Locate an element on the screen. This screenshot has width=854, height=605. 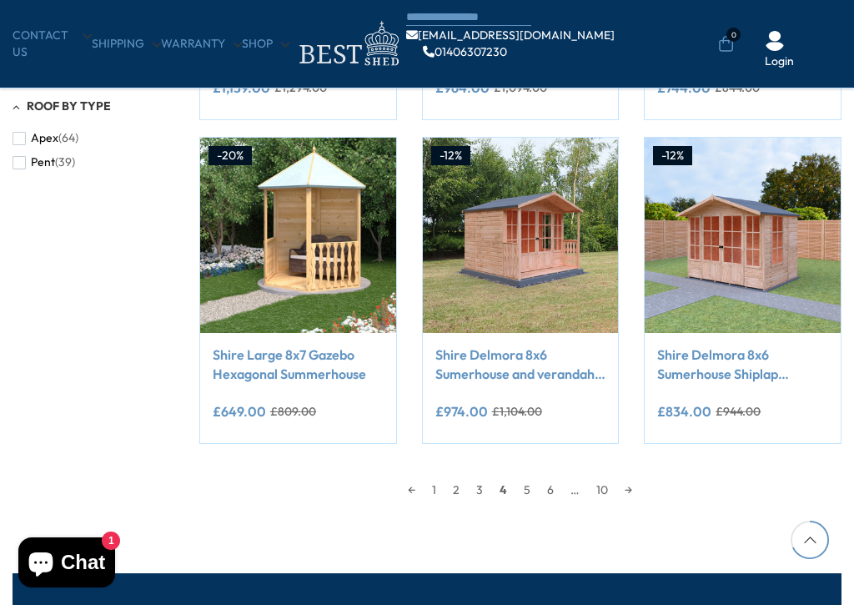
a: 5 is located at coordinates (527, 490).